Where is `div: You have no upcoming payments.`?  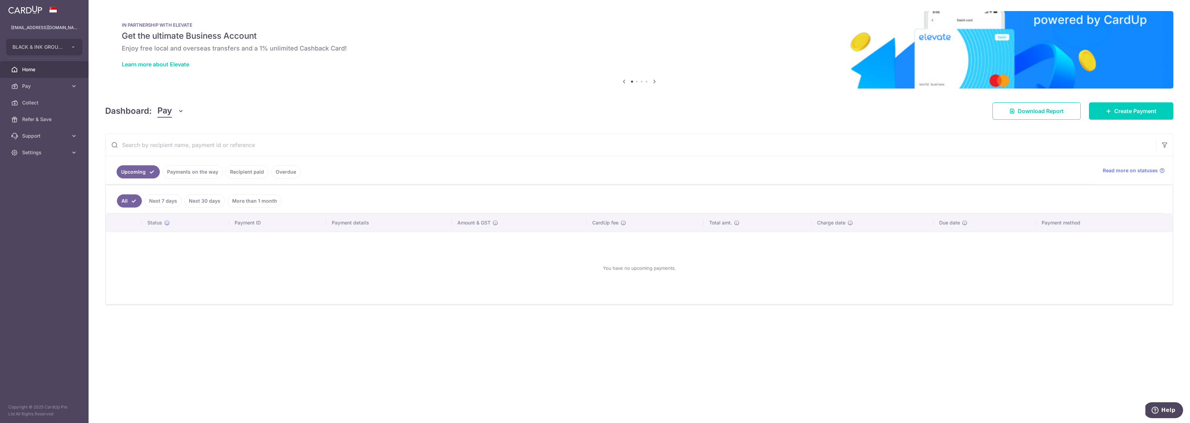 div: You have no upcoming payments. is located at coordinates (639, 268).